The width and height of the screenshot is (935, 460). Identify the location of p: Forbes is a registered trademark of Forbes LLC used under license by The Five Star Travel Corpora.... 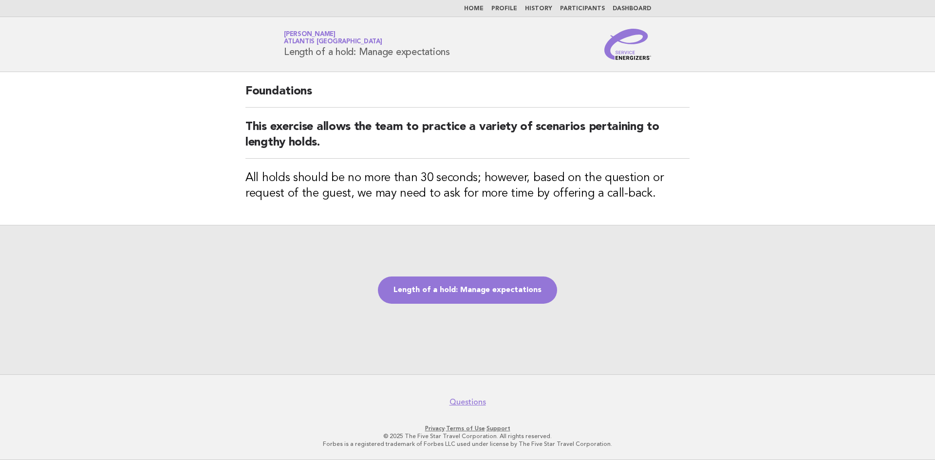
(467, 444).